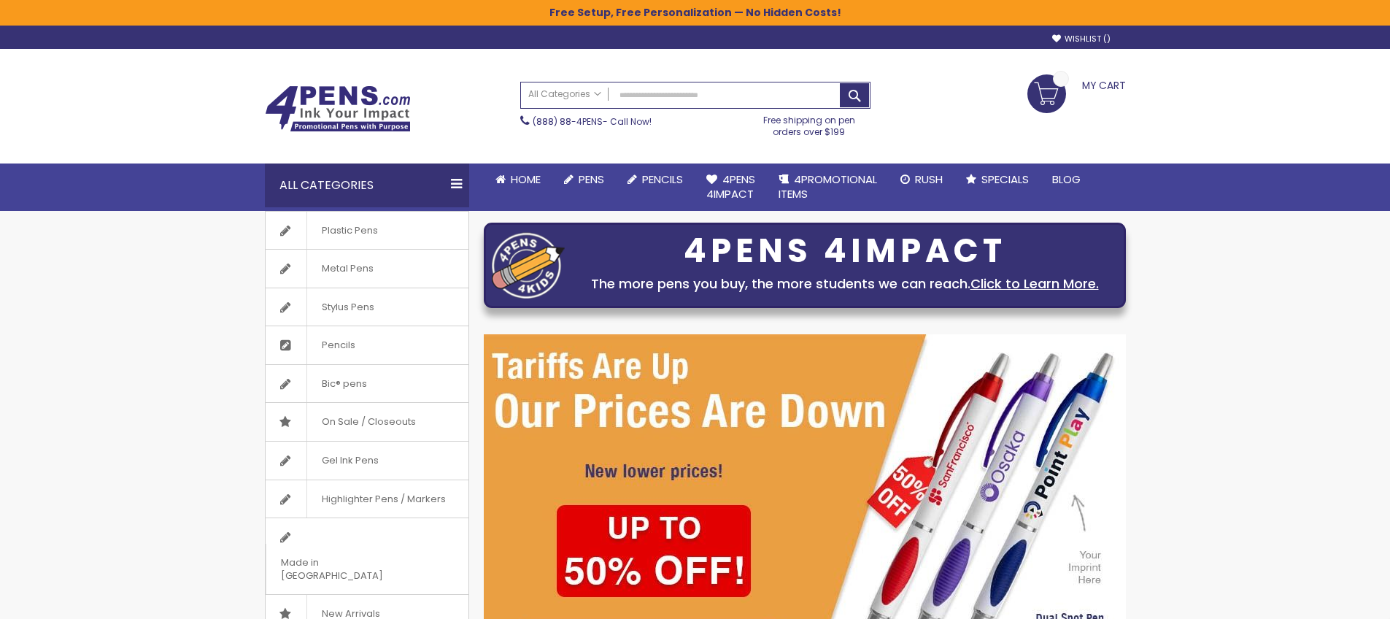  I want to click on a: Wishlist, so click(1081, 39).